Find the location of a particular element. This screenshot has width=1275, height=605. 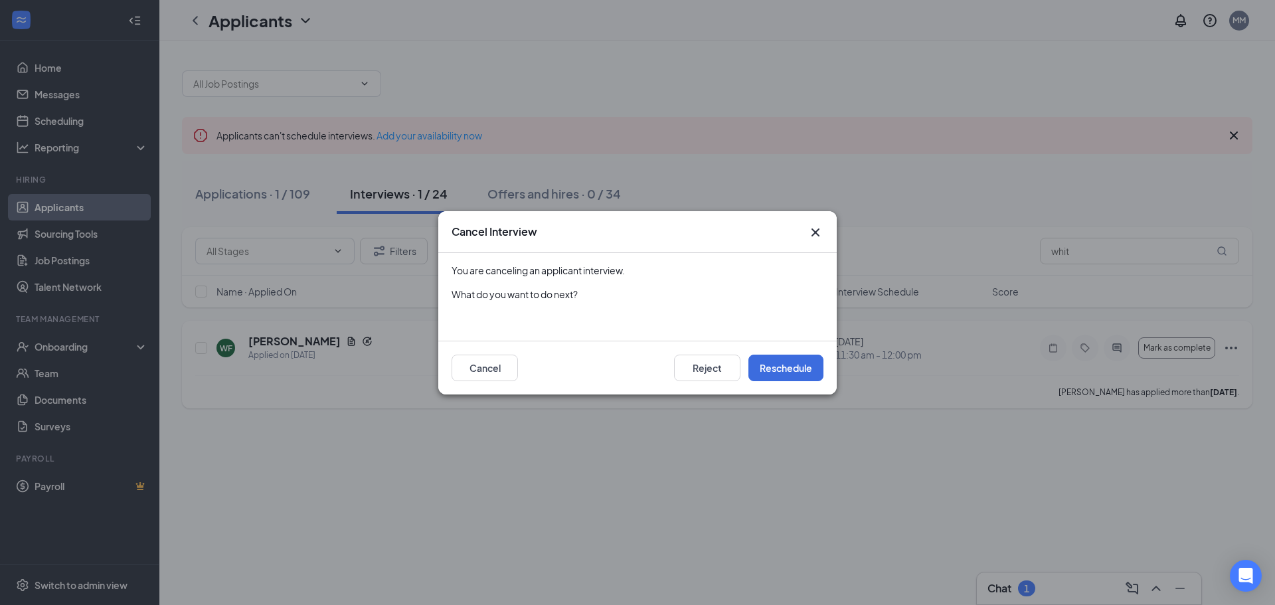

button: Reschedule is located at coordinates (786, 368).